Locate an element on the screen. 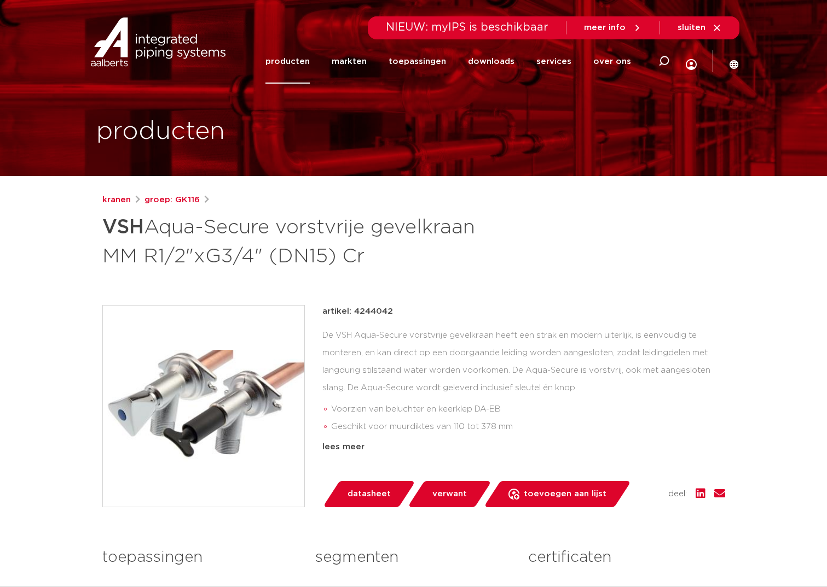 The image size is (827, 587). span: verwant is located at coordinates (449, 494).